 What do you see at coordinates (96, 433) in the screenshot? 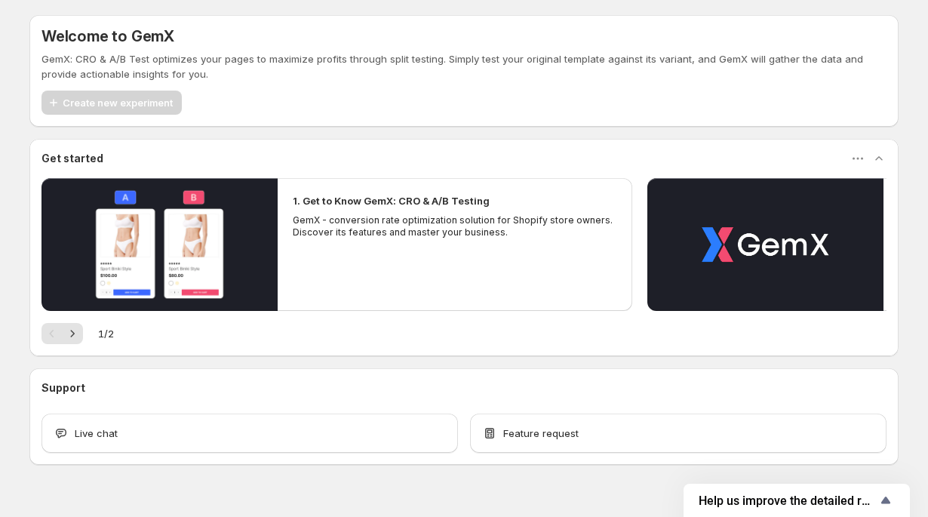
I see `span: Live chat` at bounding box center [96, 433].